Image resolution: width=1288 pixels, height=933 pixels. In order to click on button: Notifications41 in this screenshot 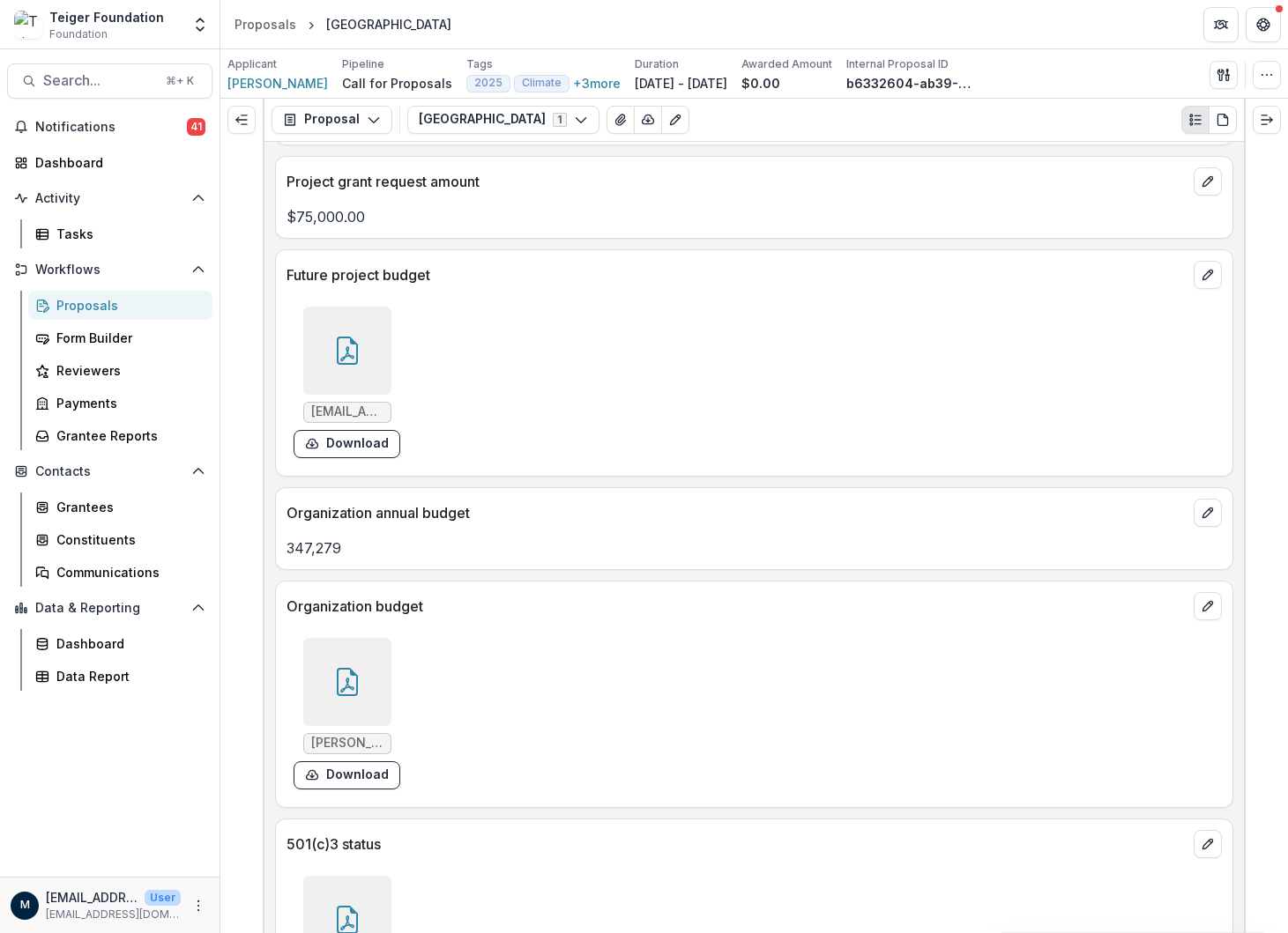, I will do `click(110, 127)`.